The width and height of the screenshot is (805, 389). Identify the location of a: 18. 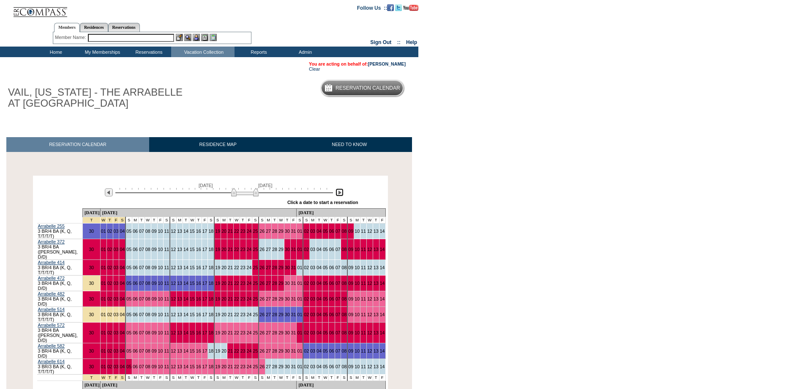
(211, 298).